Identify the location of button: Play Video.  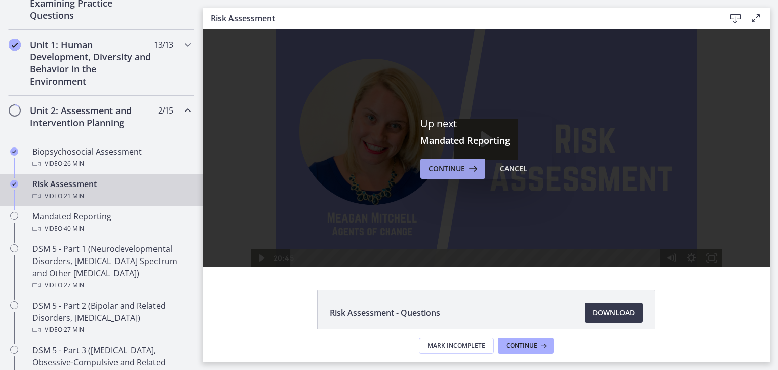
(58, 228).